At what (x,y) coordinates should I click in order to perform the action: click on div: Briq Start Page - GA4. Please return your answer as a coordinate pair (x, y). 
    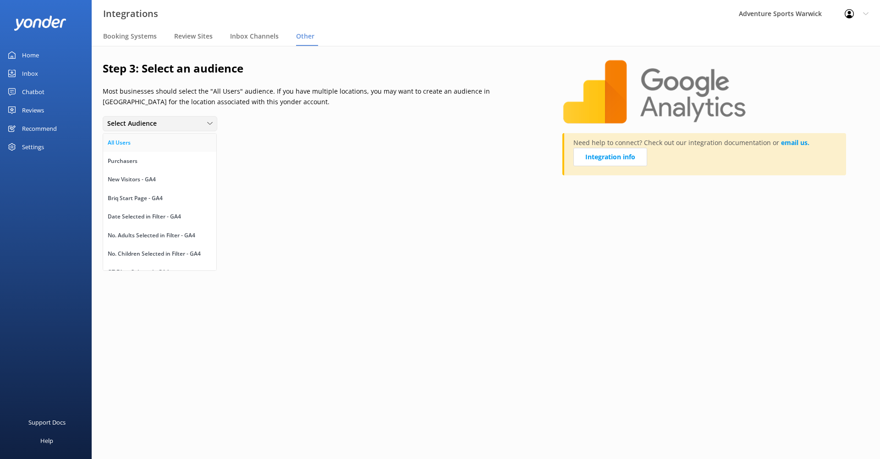
    Looking at the image, I should click on (135, 198).